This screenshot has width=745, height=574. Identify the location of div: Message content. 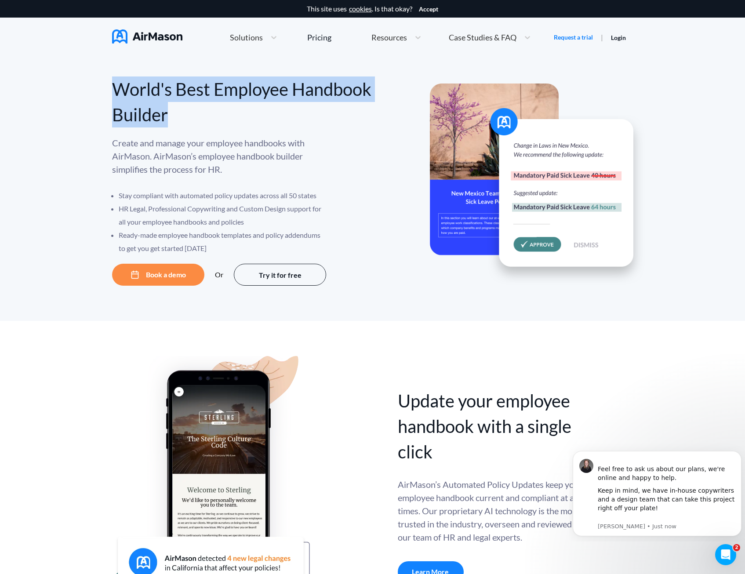
(97, 46).